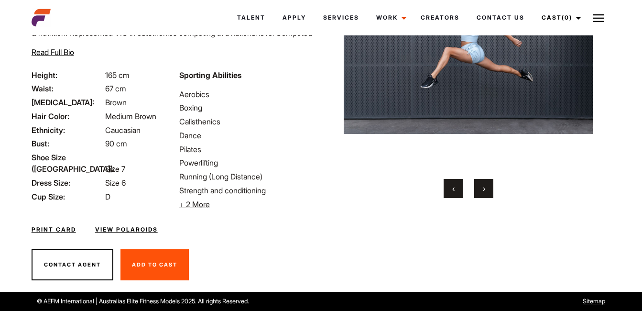  Describe the element at coordinates (53, 52) in the screenshot. I see `button: Read Full Bio` at that location.